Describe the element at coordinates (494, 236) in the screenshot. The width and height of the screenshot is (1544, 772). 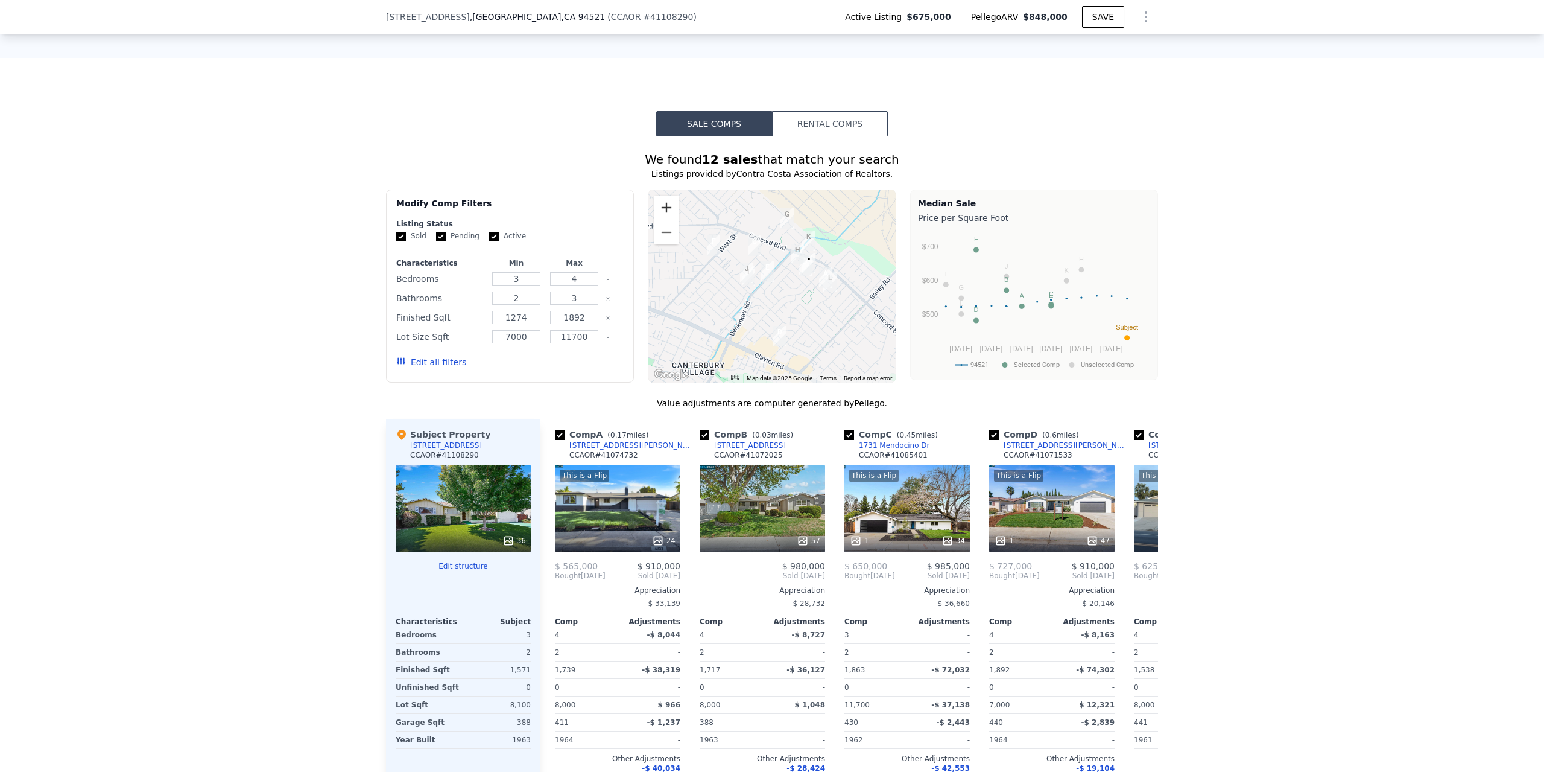
I see `input: Active` at that location.